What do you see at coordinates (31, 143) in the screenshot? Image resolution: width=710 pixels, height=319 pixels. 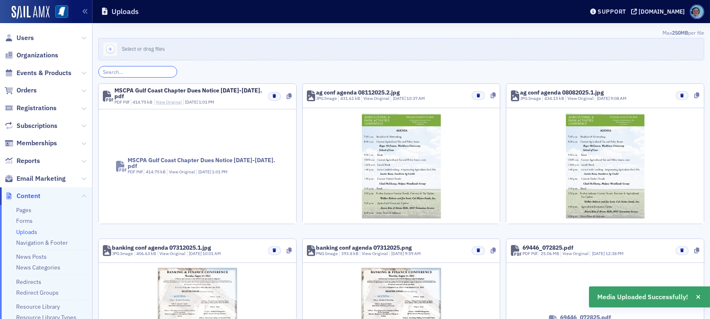 I see `a: Memberships` at bounding box center [31, 143].